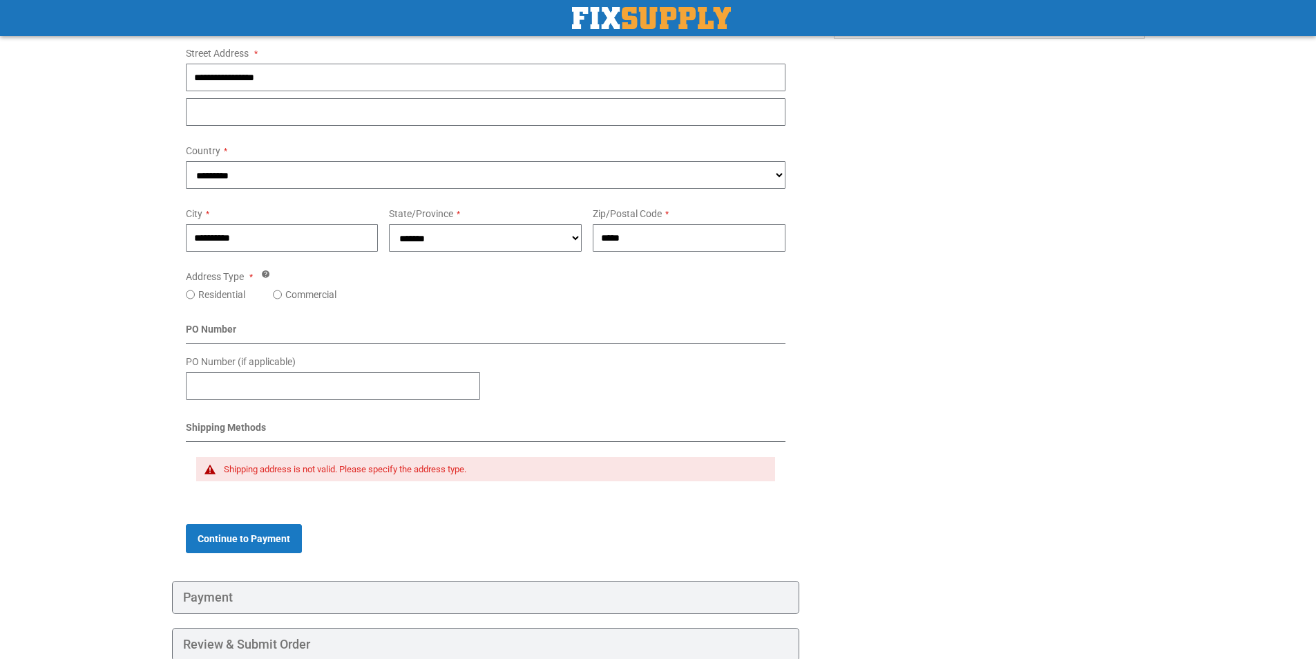  Describe the element at coordinates (217, 53) in the screenshot. I see `span: Street Address` at that location.